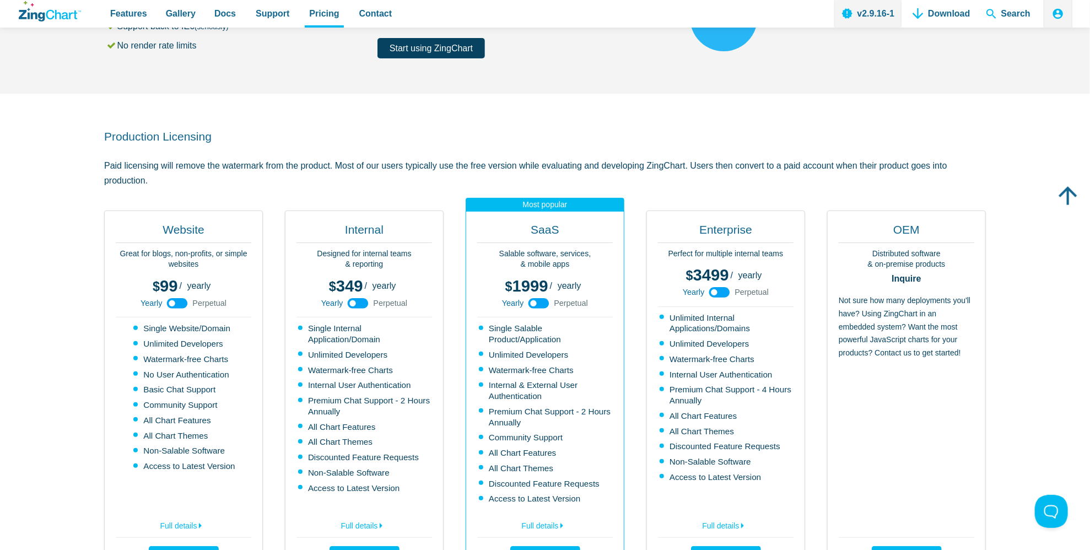  What do you see at coordinates (225, 13) in the screenshot?
I see `span: Docs` at bounding box center [225, 13].